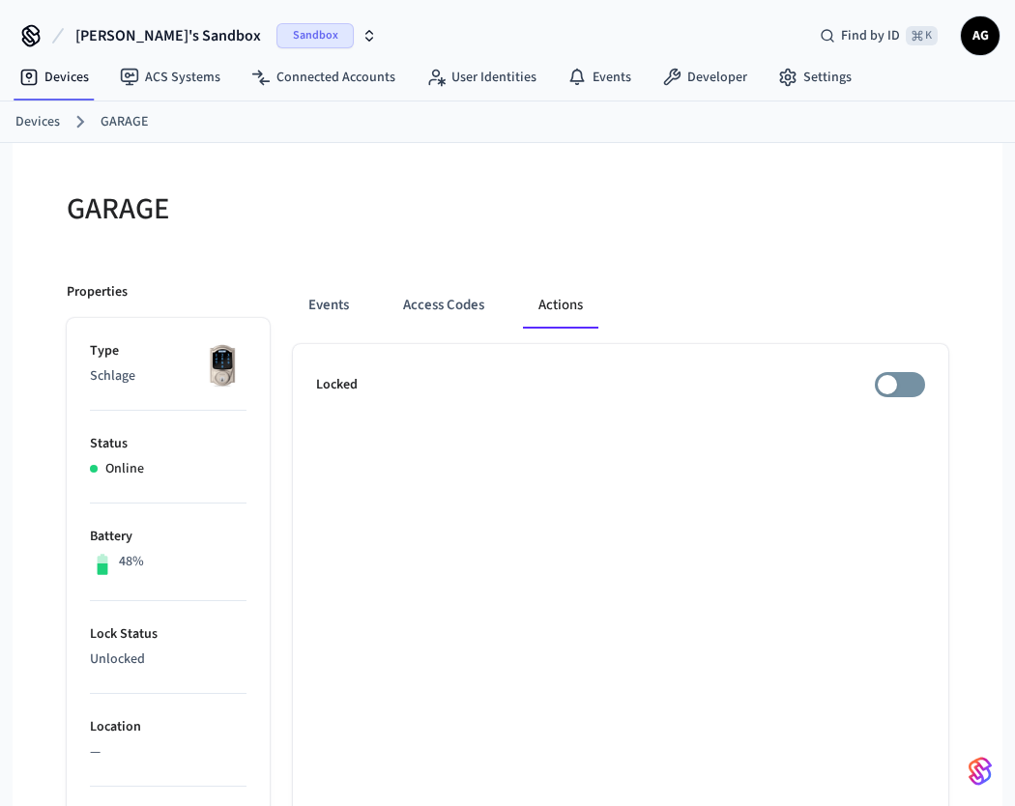  Describe the element at coordinates (980, 36) in the screenshot. I see `span: AG` at that location.